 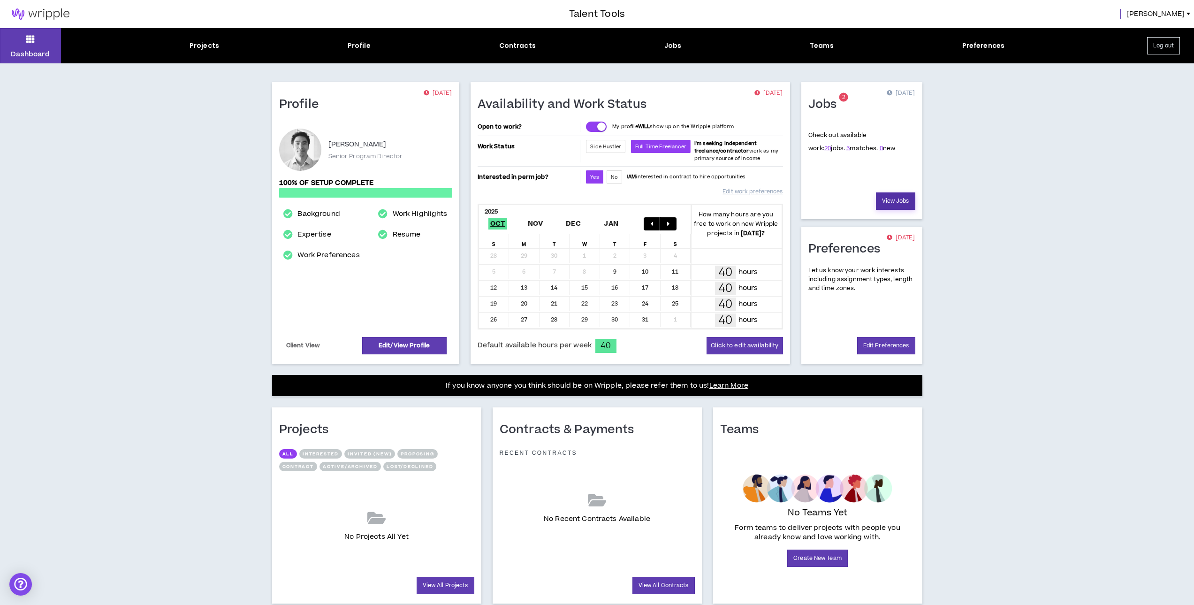 I want to click on span: Jan, so click(x=611, y=223).